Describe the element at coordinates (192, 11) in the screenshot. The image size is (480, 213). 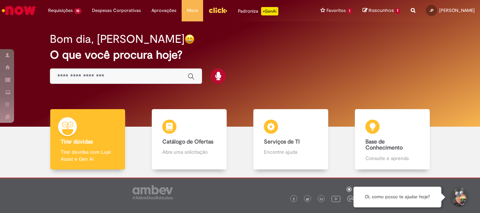
I see `span: More` at that location.